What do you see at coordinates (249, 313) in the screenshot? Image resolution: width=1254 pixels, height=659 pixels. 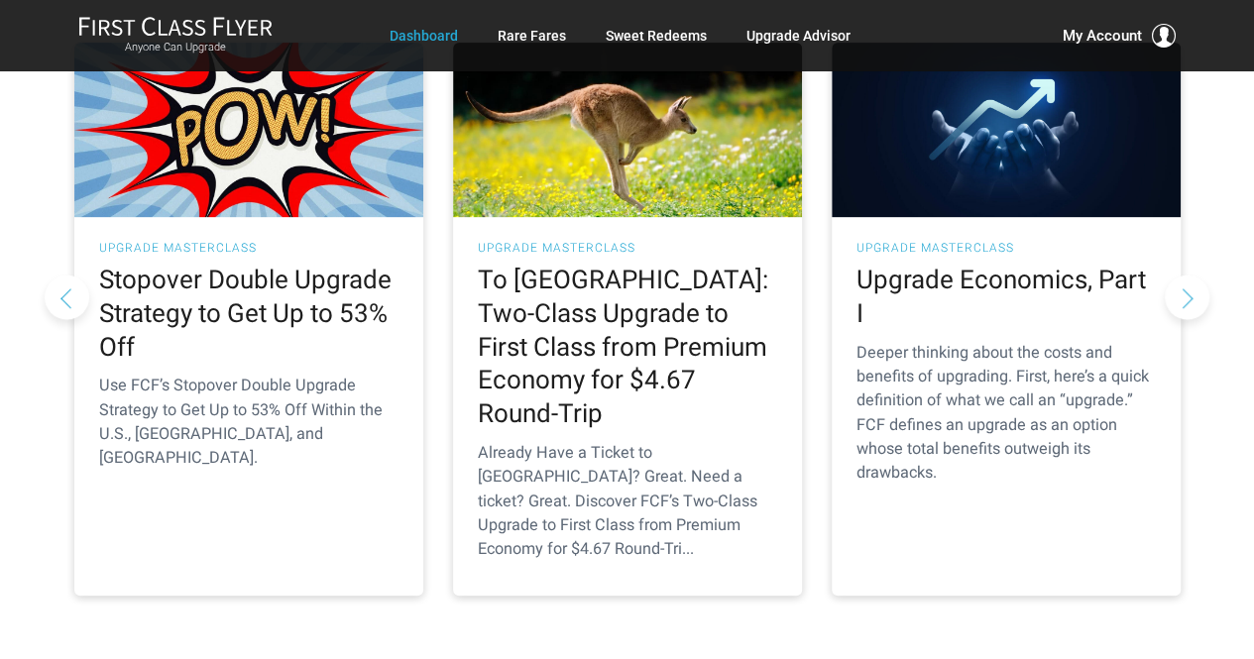 I see `h2: Stopover Double Upgrade Strategy to Get Up to 53% Off` at bounding box center [249, 313].